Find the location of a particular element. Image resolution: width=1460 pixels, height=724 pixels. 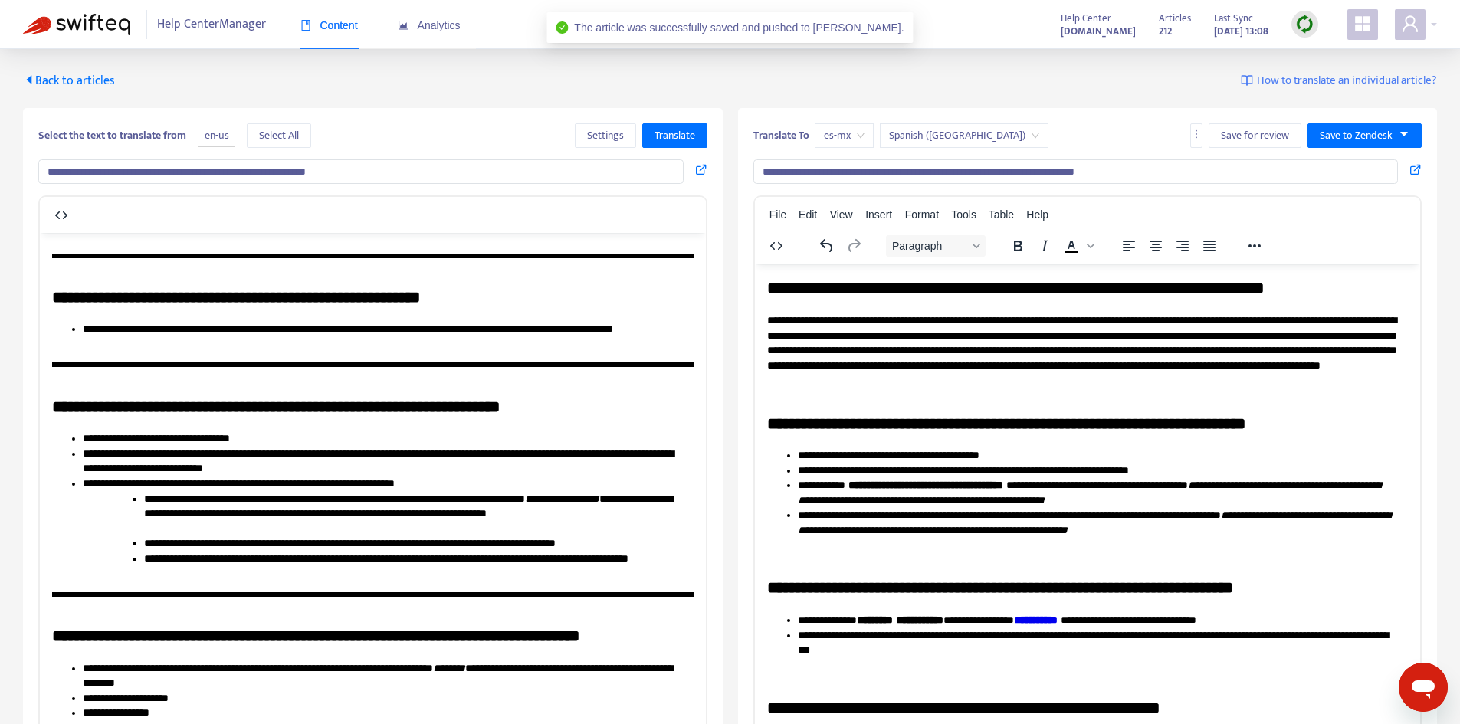

button: Justify is located at coordinates (1209, 246).